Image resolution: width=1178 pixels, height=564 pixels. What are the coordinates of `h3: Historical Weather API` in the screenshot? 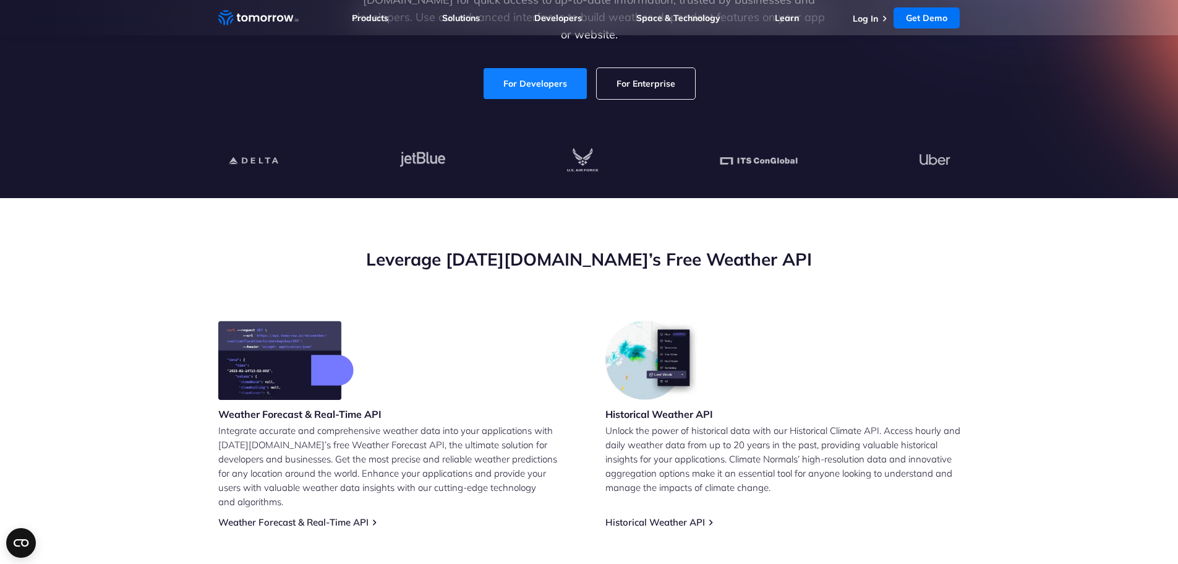 It's located at (659, 414).